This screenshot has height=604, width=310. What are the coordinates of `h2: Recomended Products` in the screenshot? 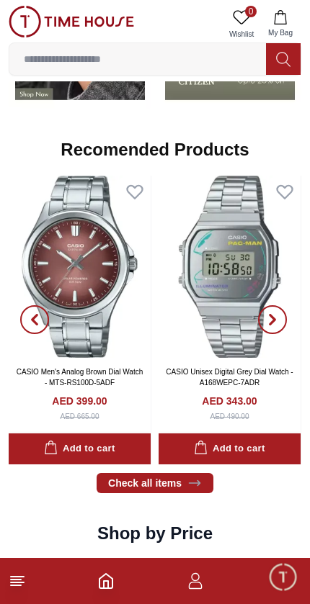 It's located at (154, 150).